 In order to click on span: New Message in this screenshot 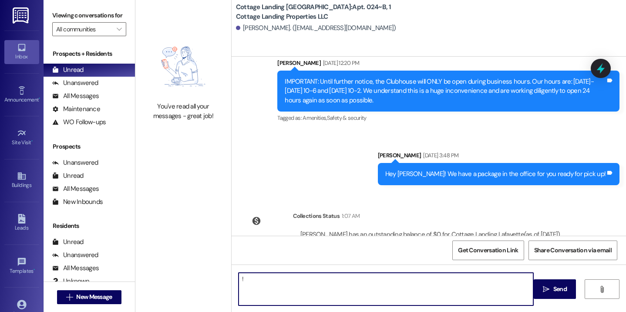, I will do `click(94, 296)`.